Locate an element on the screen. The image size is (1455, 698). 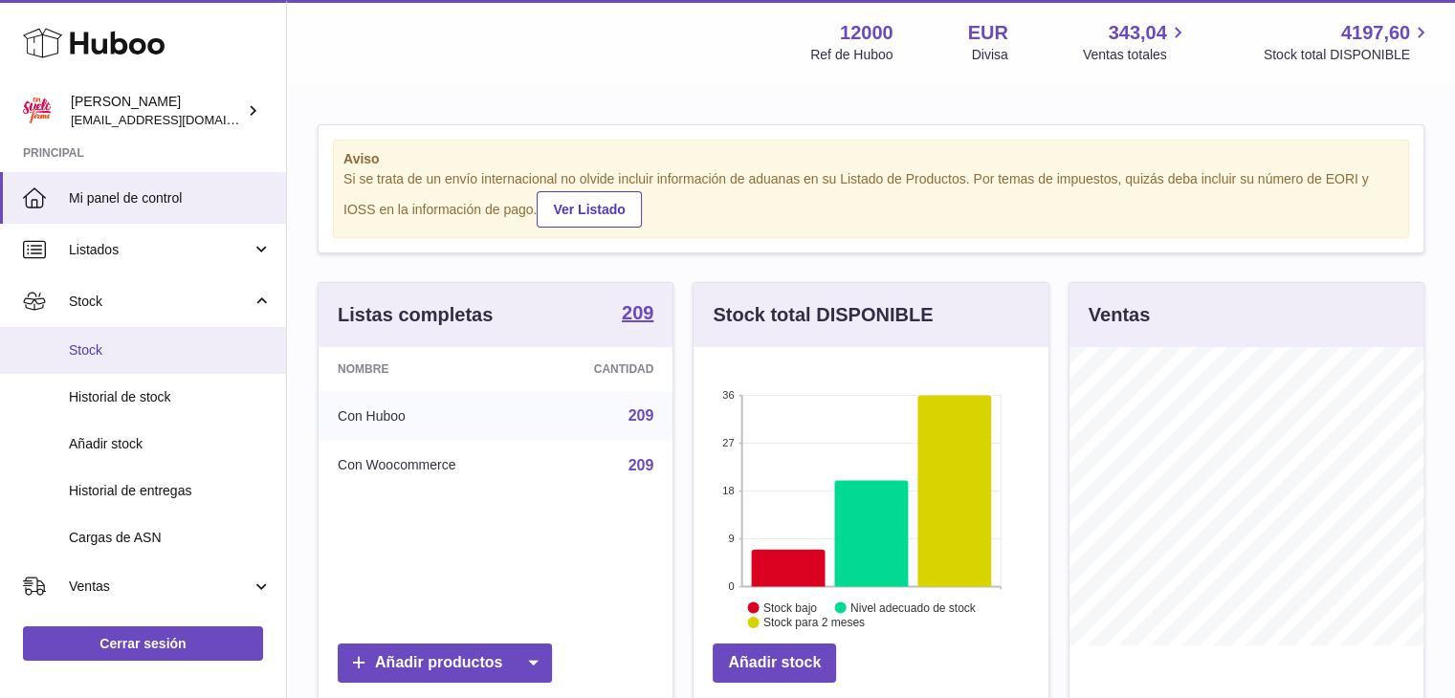
span: 343,04 is located at coordinates (1137, 33).